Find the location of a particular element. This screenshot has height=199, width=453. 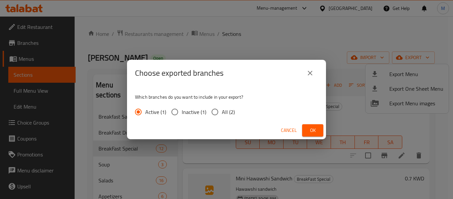

button: close is located at coordinates (310, 73).